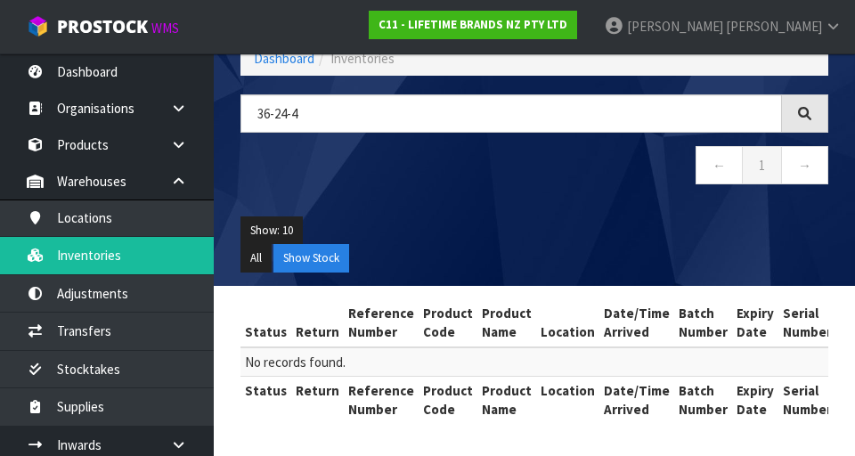 The height and width of the screenshot is (456, 855). Describe the element at coordinates (256, 258) in the screenshot. I see `button: All` at that location.